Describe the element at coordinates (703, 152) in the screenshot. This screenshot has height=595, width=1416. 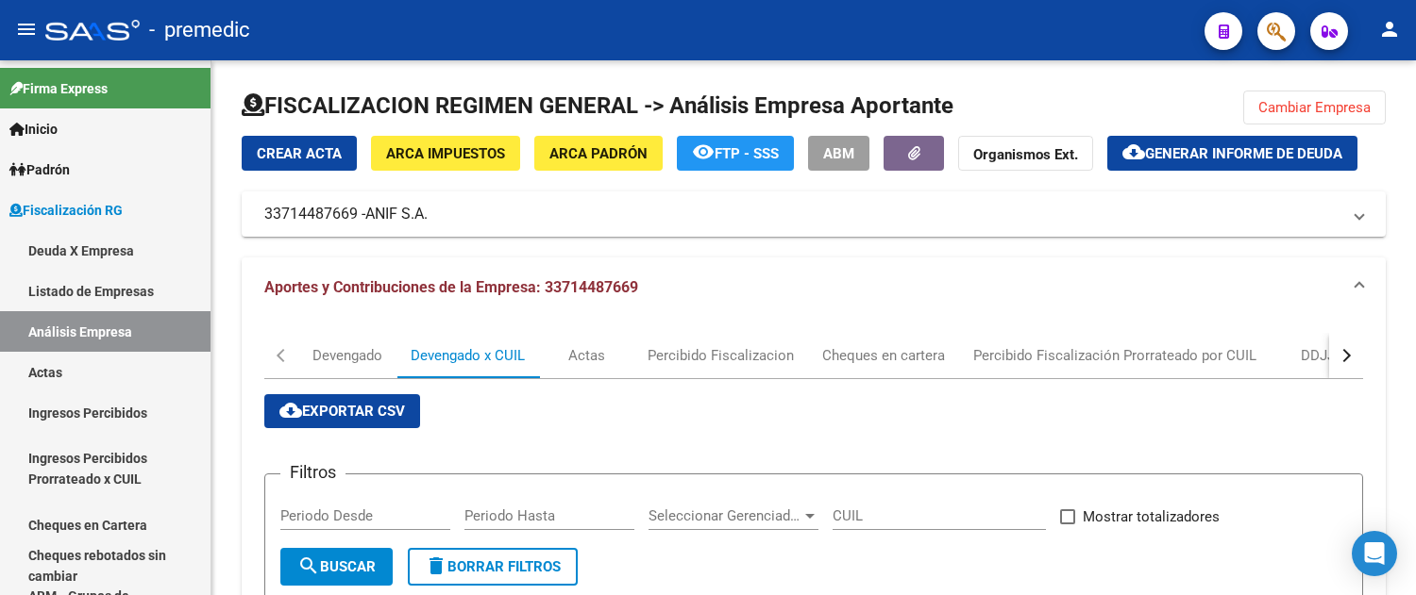
I see `mat-icon: remove_red_eye` at that location.